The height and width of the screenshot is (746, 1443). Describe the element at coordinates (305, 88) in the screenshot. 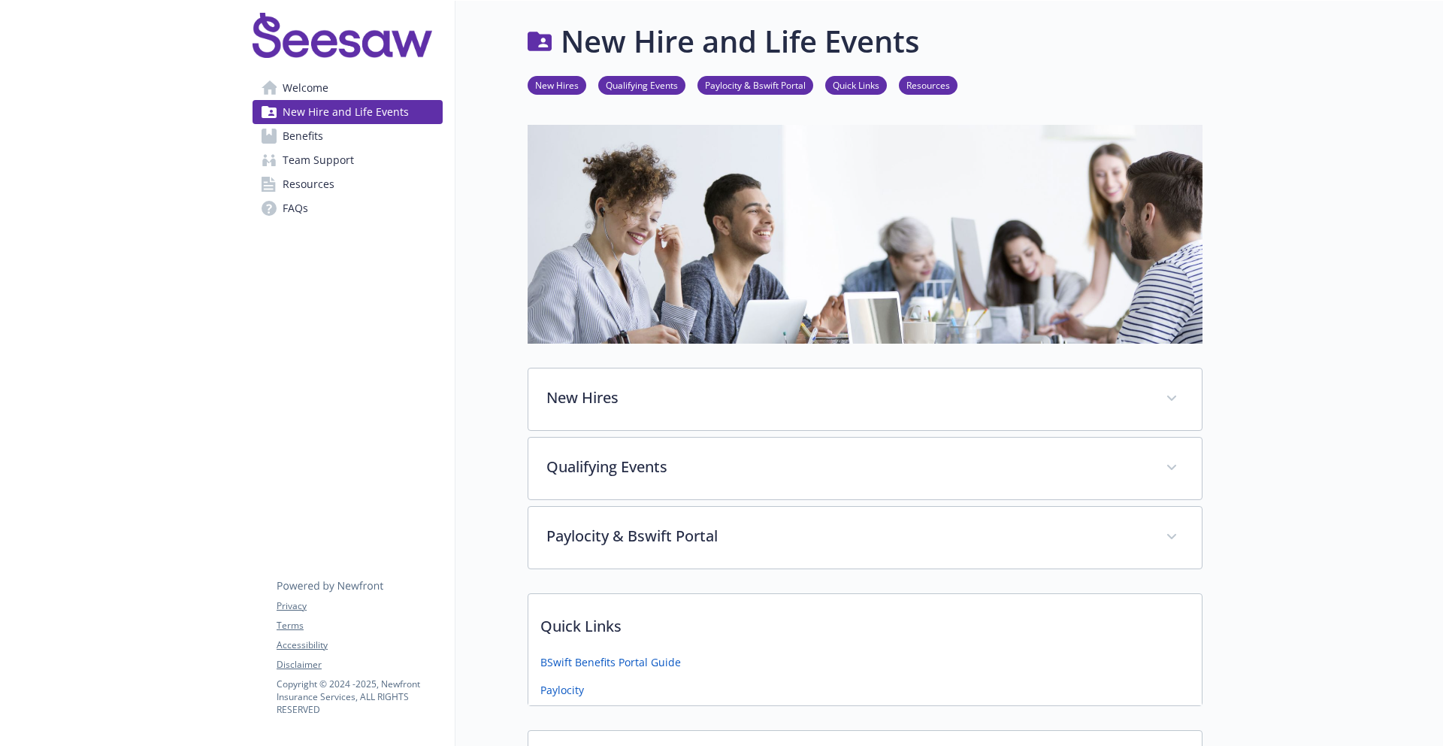

I see `span: Welcome` at that location.